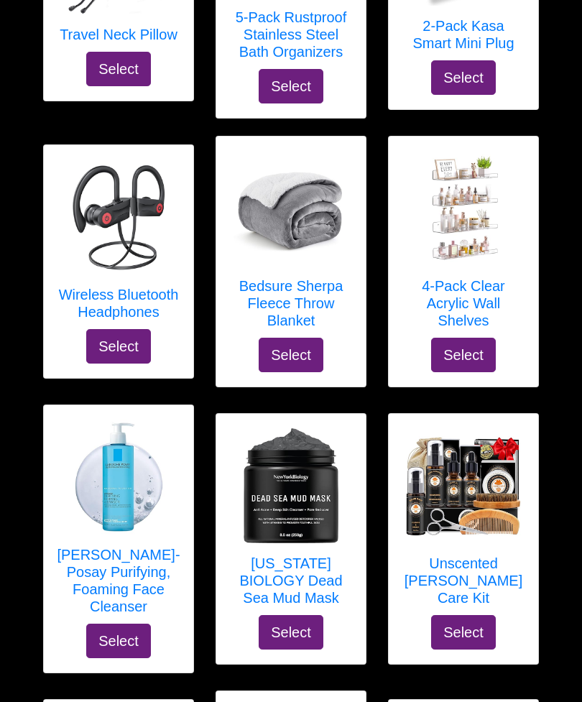 The width and height of the screenshot is (582, 702). I want to click on a: 4-Pack Clear Acrylic Wall Shelves 4-Pack Clear Acrylic Wall Shelves, so click(463, 245).